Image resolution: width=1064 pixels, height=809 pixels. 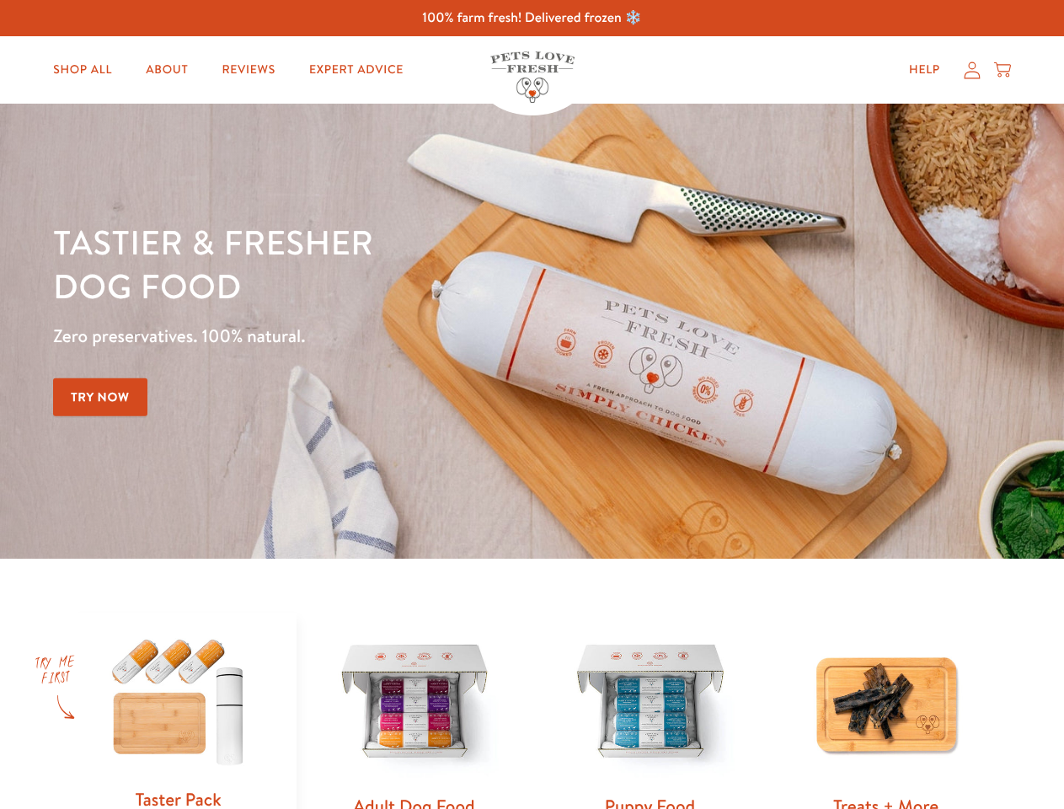 I want to click on h1: Tastier & fresher dog food, so click(x=372, y=264).